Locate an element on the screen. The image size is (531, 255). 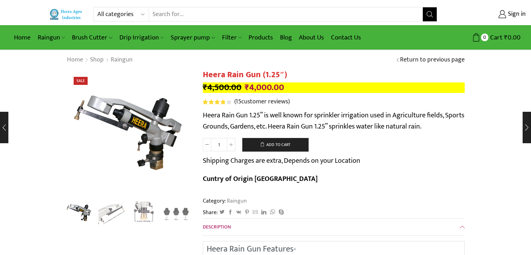
h1: Heera Rain Gun (1.25″) is located at coordinates (334, 75).